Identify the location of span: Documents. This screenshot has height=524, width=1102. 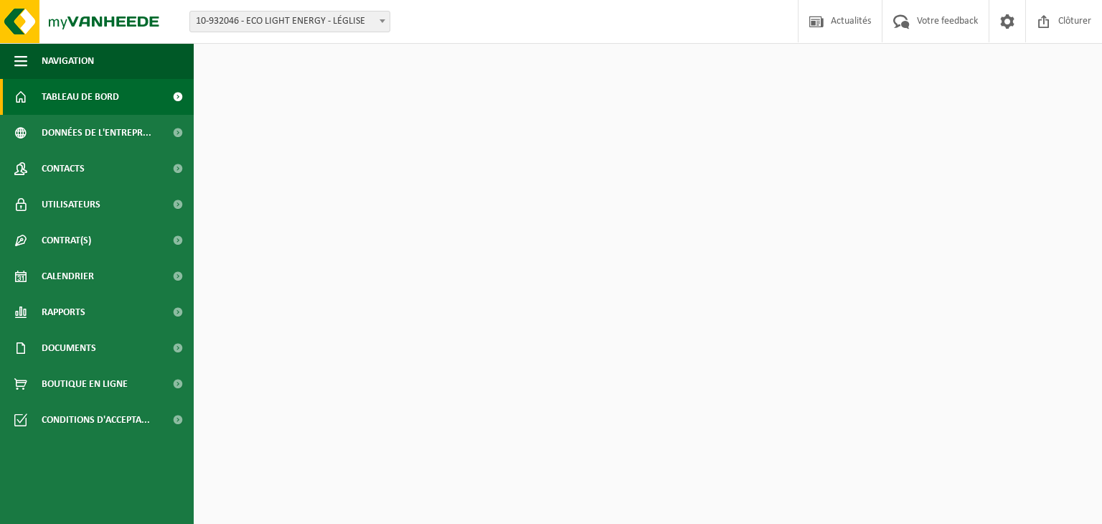
(69, 348).